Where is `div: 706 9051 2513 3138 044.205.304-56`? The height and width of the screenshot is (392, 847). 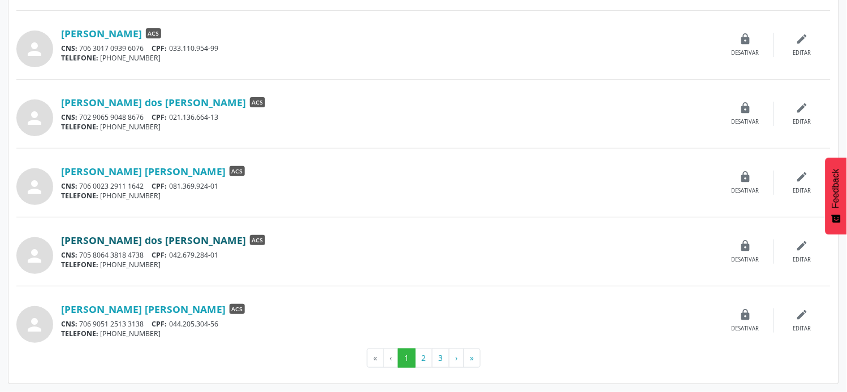 div: 706 9051 2513 3138 044.205.304-56 is located at coordinates (389, 324).